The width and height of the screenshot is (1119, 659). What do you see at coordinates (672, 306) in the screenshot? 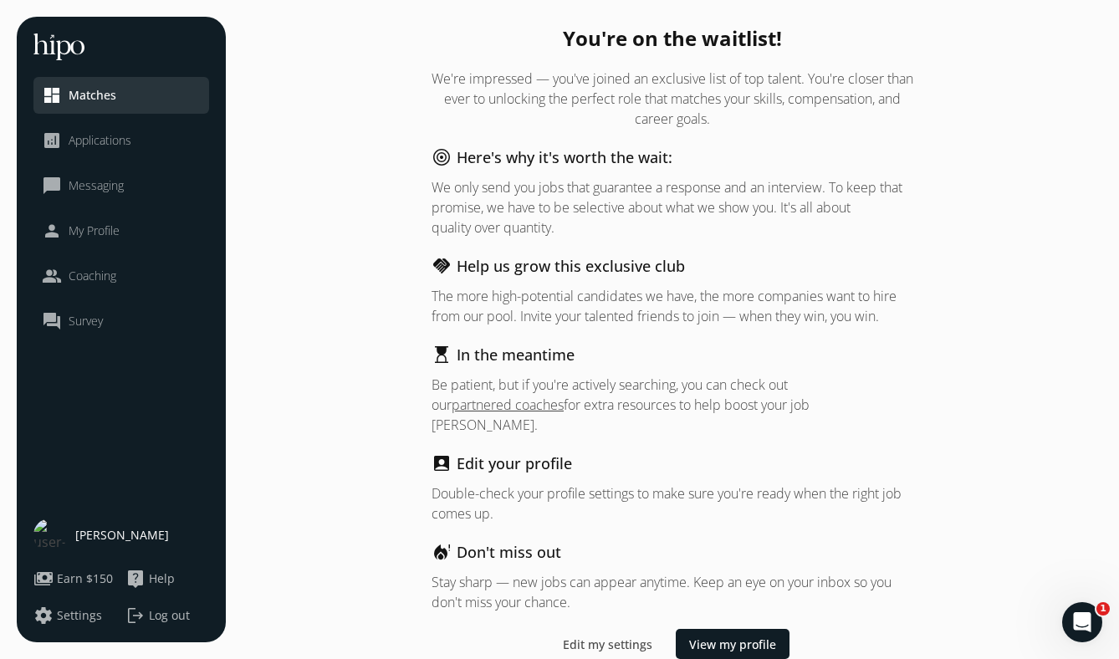
I see `p: The more high-potential candidates we have, the more companies want to hire from our pool. Invite...` at bounding box center [672, 306].